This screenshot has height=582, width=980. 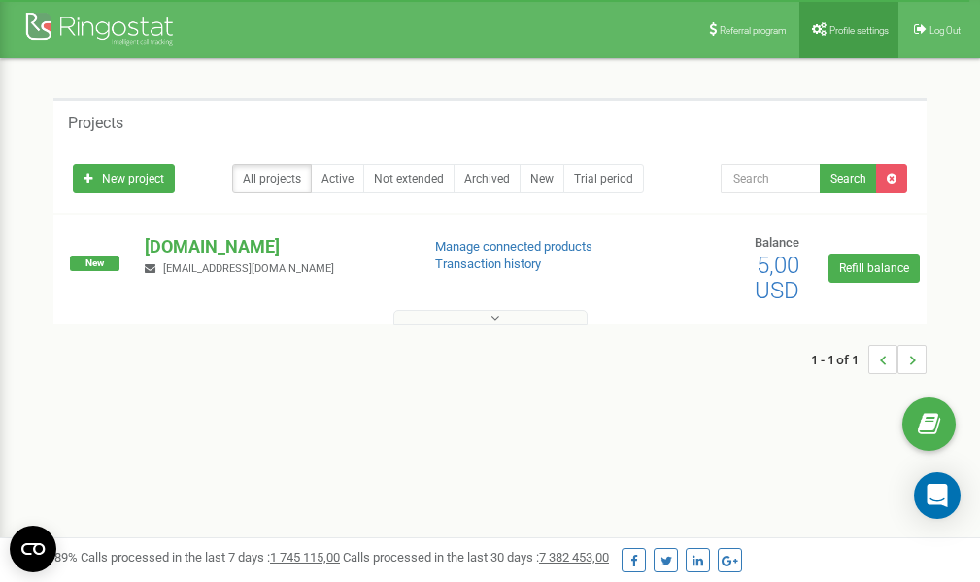 I want to click on u: 1 745 115,00, so click(x=305, y=557).